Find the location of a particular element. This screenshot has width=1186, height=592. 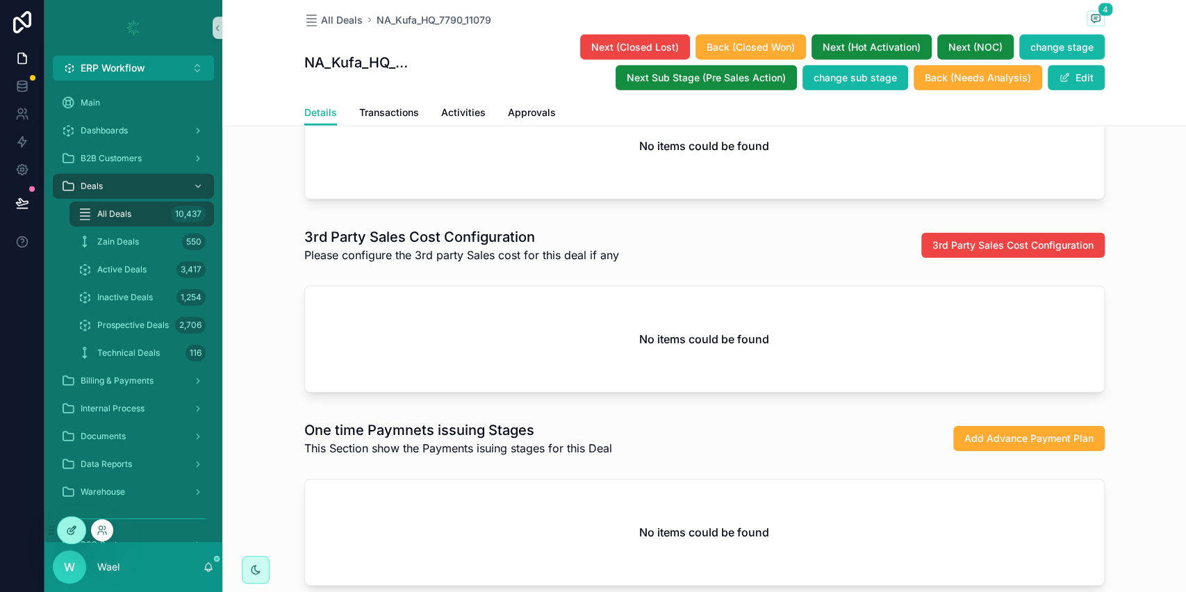

span: Approvals is located at coordinates (532, 113).